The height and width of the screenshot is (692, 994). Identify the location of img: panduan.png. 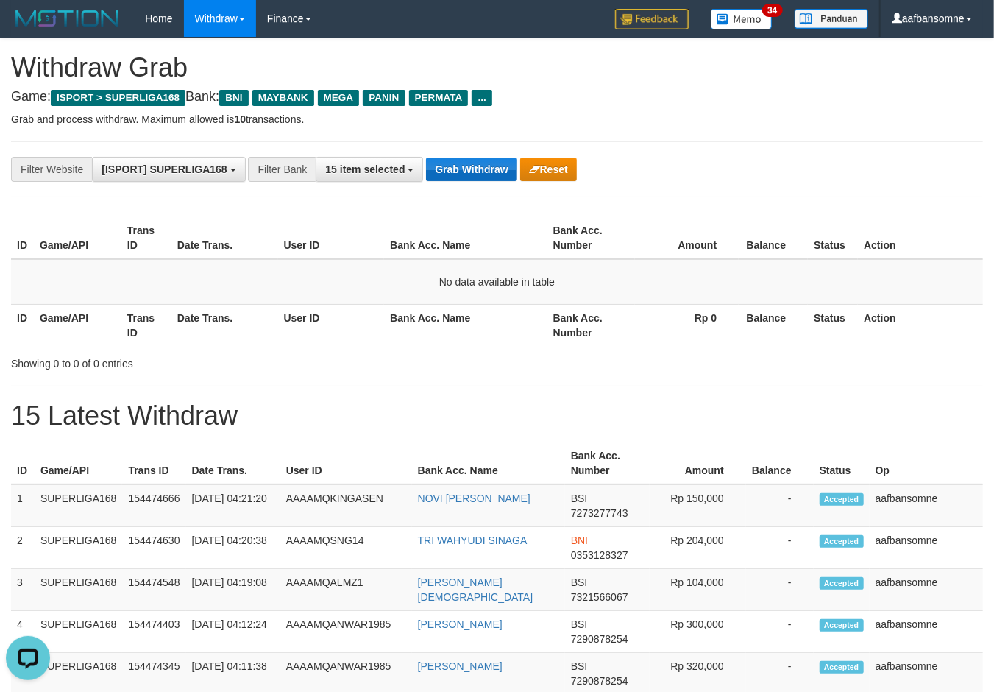
(831, 18).